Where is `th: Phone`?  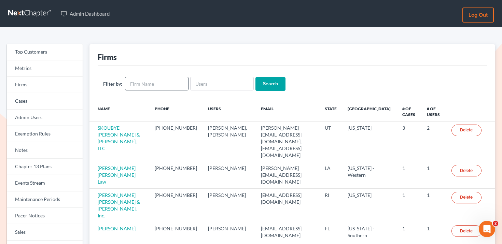 th: Phone is located at coordinates (176, 112).